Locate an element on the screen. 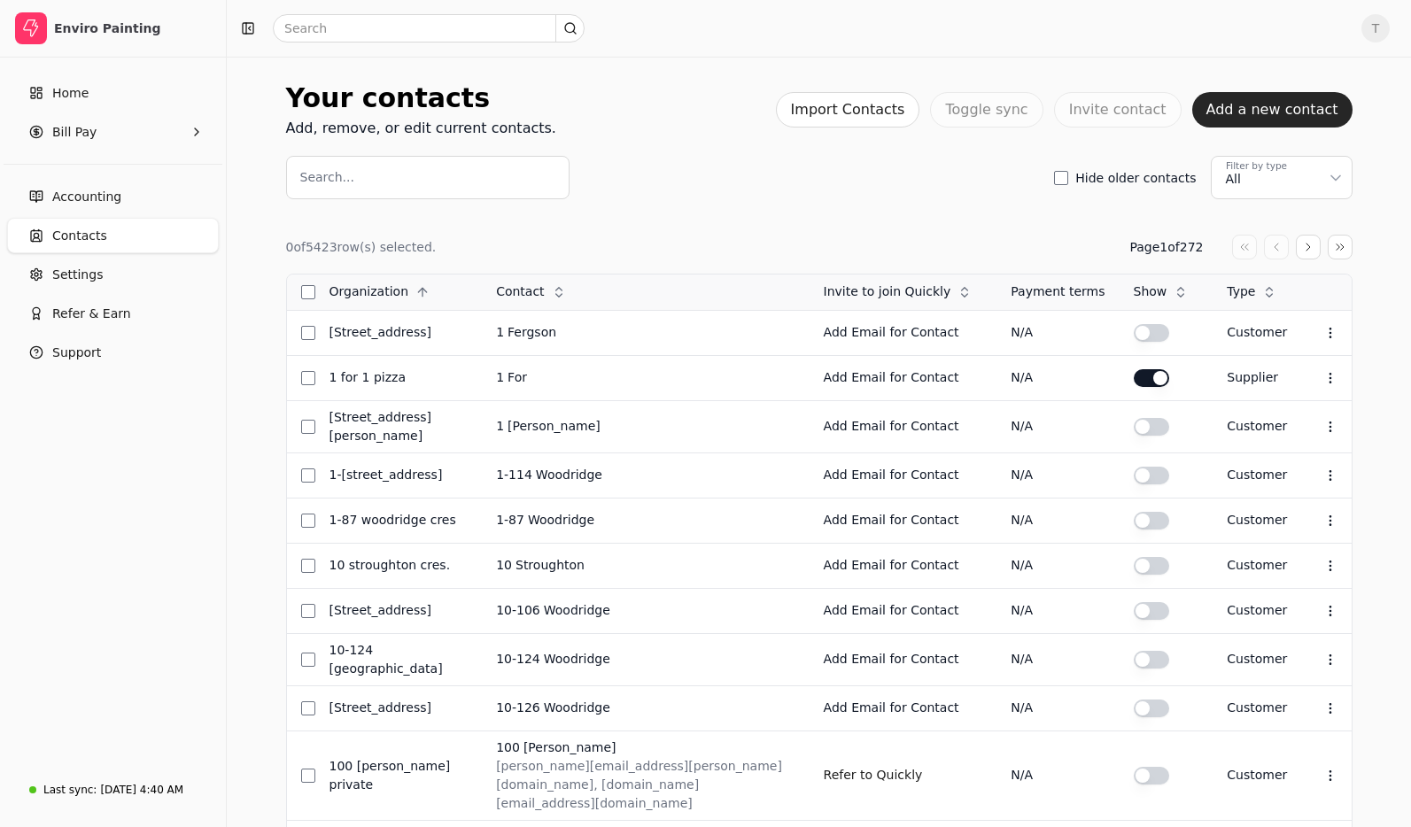 Image resolution: width=1411 pixels, height=827 pixels. div: 1-87 Woodridge Cres is located at coordinates (399, 520).